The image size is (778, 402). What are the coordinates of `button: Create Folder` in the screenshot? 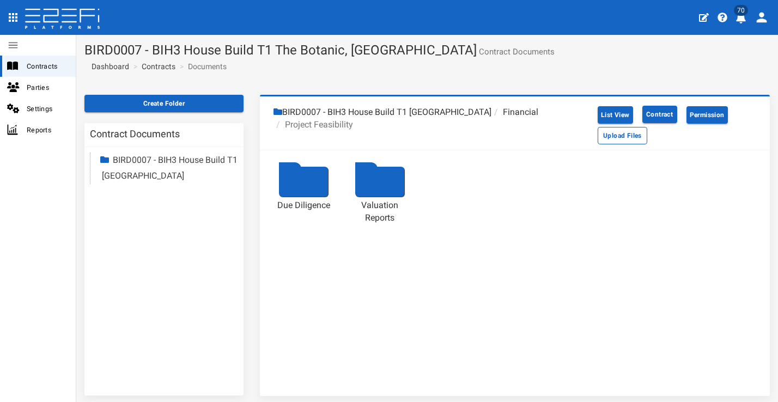 It's located at (164, 104).